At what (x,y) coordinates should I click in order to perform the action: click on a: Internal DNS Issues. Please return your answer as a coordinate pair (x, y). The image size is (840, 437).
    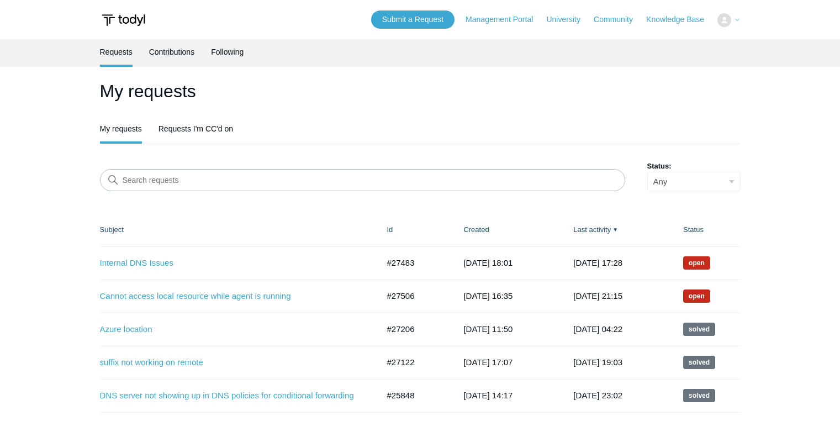
    Looking at the image, I should click on (231, 263).